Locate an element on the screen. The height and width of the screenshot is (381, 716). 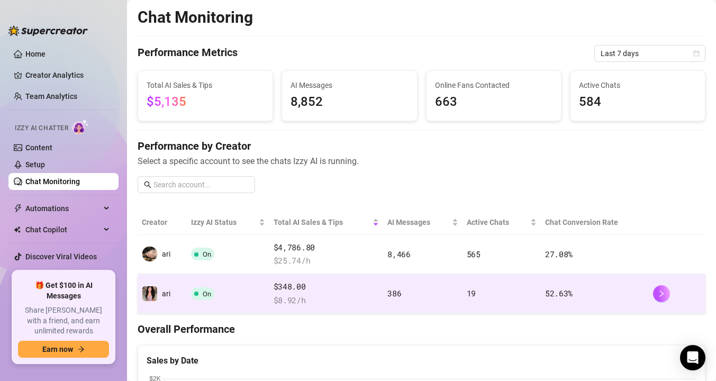
span: 584 is located at coordinates (638, 102).